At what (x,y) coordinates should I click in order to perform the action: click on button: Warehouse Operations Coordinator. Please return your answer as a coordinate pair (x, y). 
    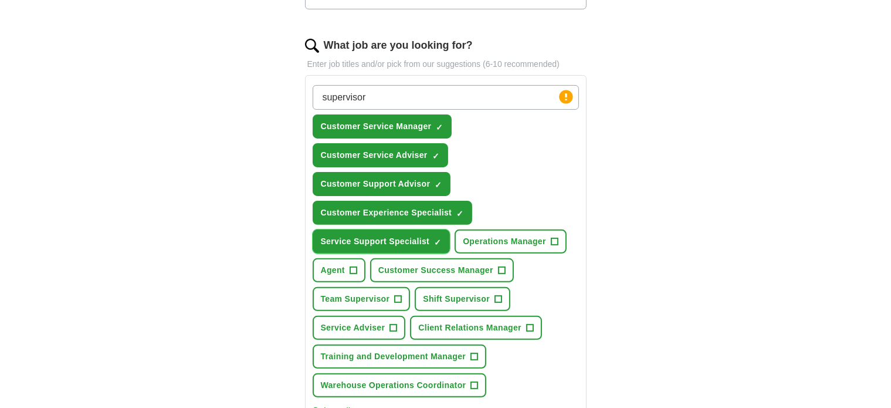
    Looking at the image, I should click on (399, 385).